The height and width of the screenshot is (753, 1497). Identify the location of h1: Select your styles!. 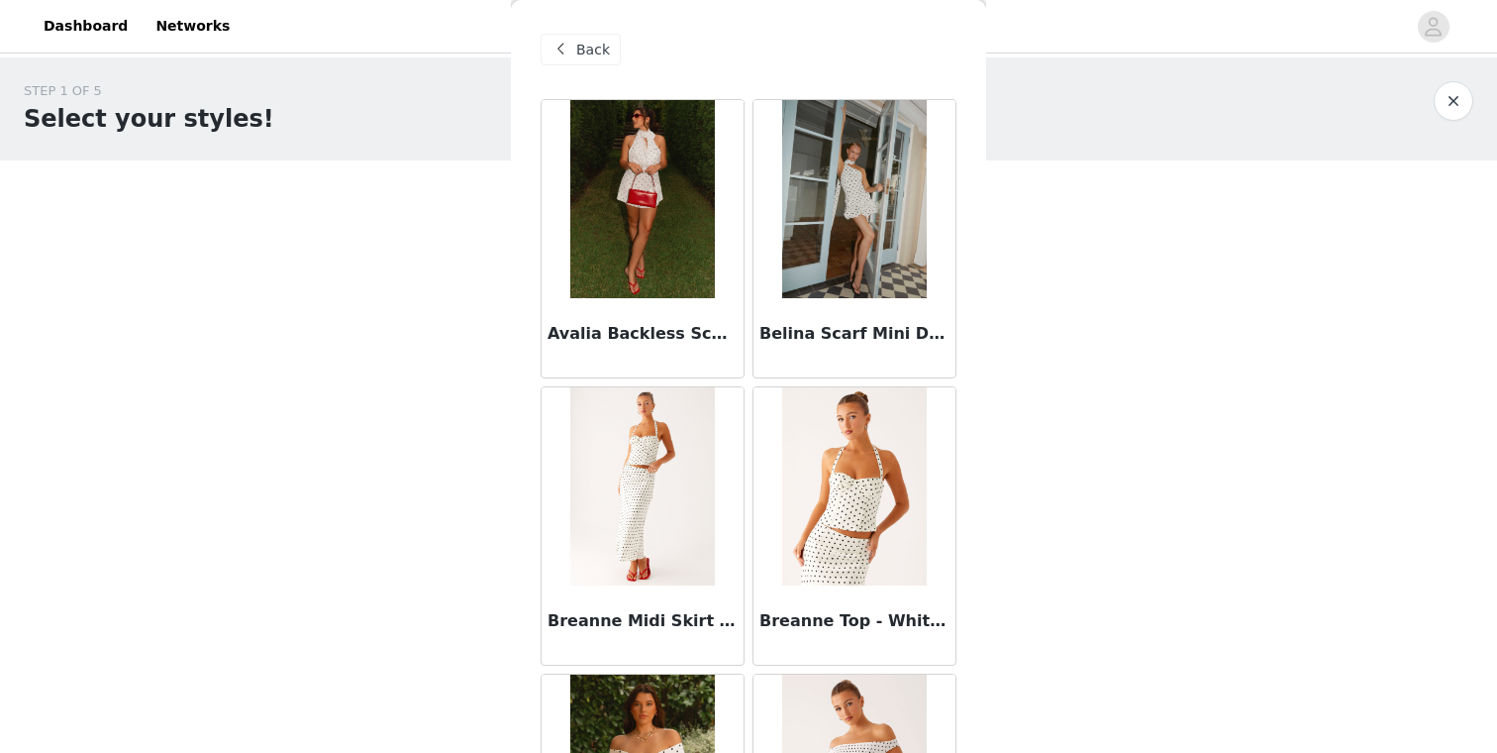
(149, 119).